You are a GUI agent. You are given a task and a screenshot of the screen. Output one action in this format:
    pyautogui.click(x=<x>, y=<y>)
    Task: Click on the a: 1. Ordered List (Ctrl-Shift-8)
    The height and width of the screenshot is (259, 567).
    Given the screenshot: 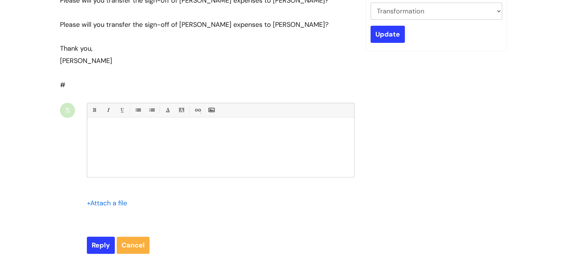 What is the action you would take?
    pyautogui.click(x=151, y=110)
    